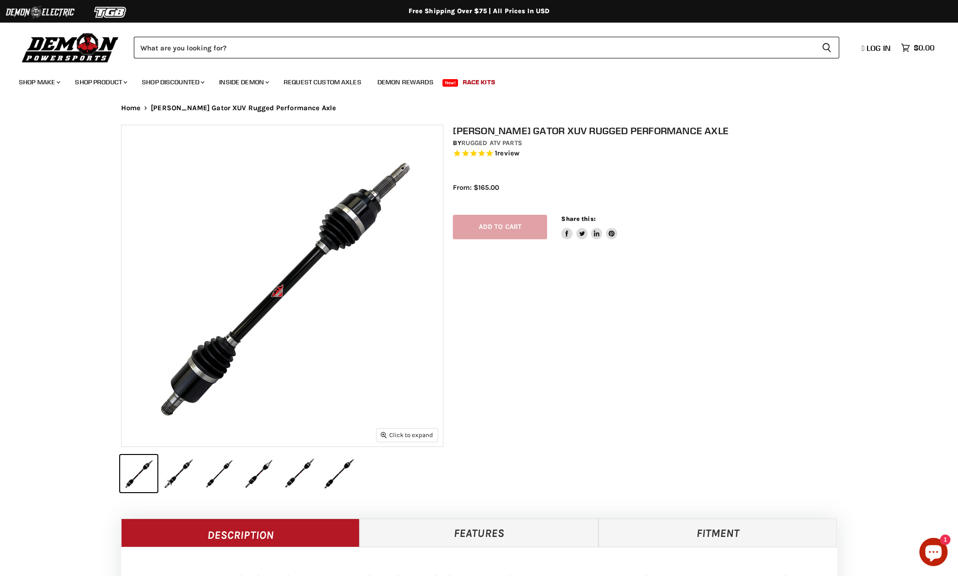 This screenshot has height=576, width=958. Describe the element at coordinates (322, 82) in the screenshot. I see `a: Request Custom Axles` at that location.